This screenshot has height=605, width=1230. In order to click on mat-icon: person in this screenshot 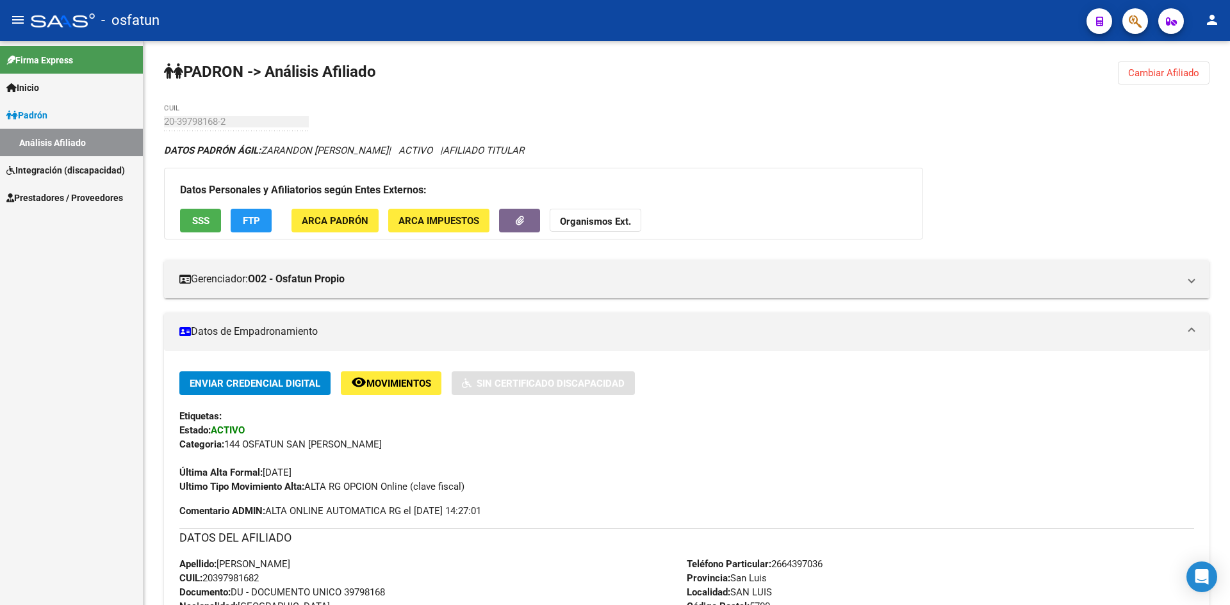, I will do `click(1212, 20)`.